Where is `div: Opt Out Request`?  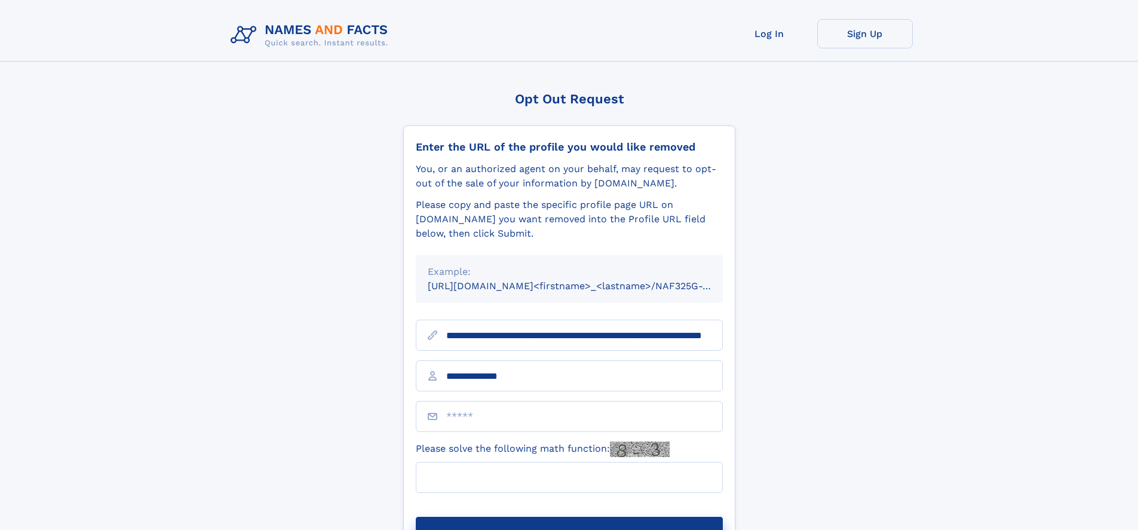
div: Opt Out Request is located at coordinates (569, 99).